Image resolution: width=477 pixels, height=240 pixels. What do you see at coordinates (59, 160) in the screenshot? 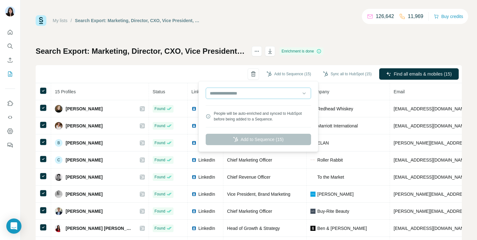
I see `div: C` at bounding box center [59, 160].